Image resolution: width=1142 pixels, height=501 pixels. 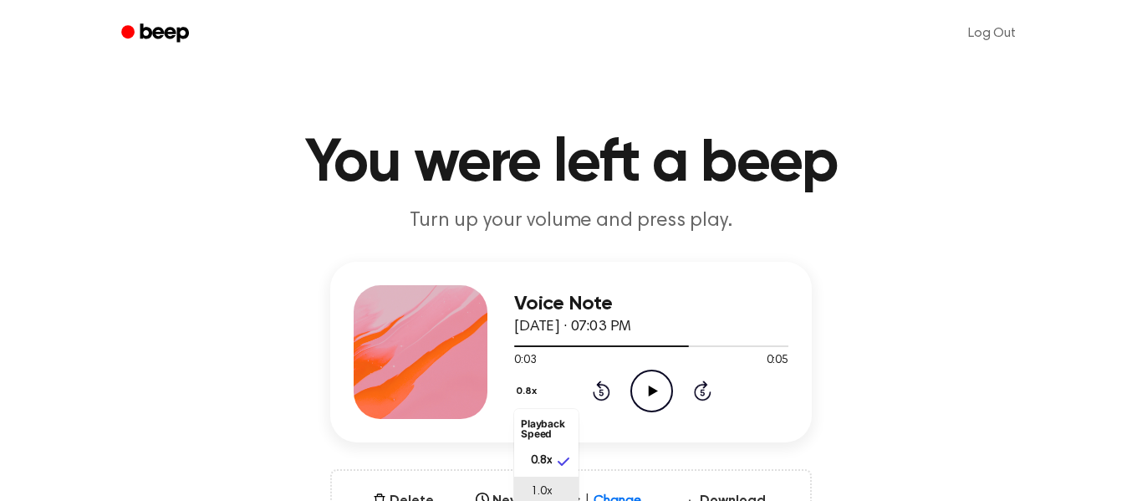 What do you see at coordinates (541, 492) in the screenshot?
I see `span: 1.0x` at bounding box center [541, 492].